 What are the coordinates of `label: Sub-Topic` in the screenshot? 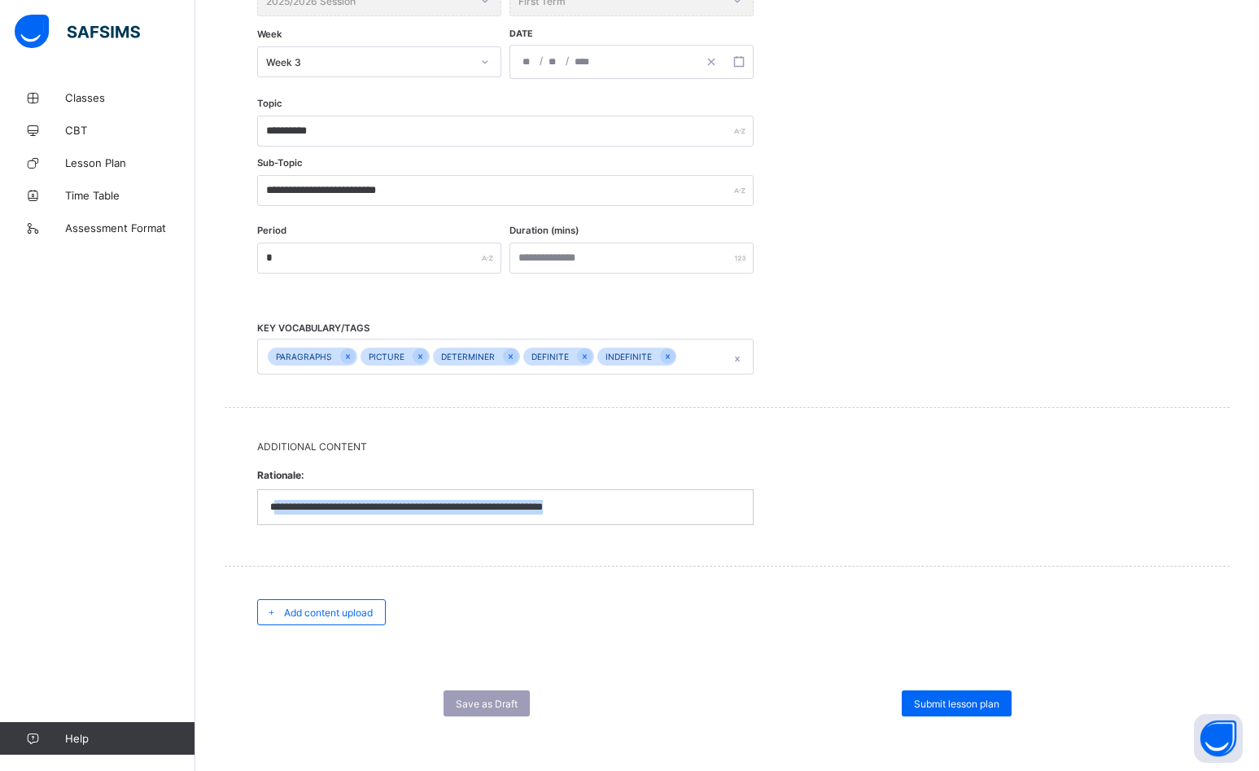 It's located at (280, 163).